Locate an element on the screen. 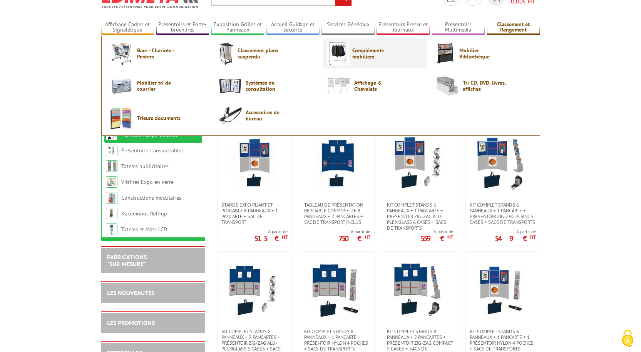 This screenshot has height=352, width=641. a: Présentoirs transportables is located at coordinates (152, 150).